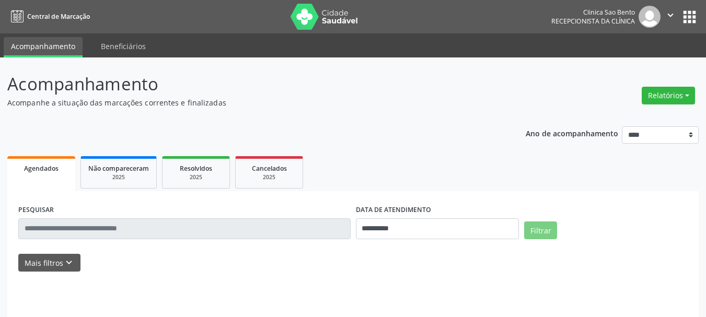 The image size is (706, 317). Describe the element at coordinates (689, 17) in the screenshot. I see `button: apps` at that location.